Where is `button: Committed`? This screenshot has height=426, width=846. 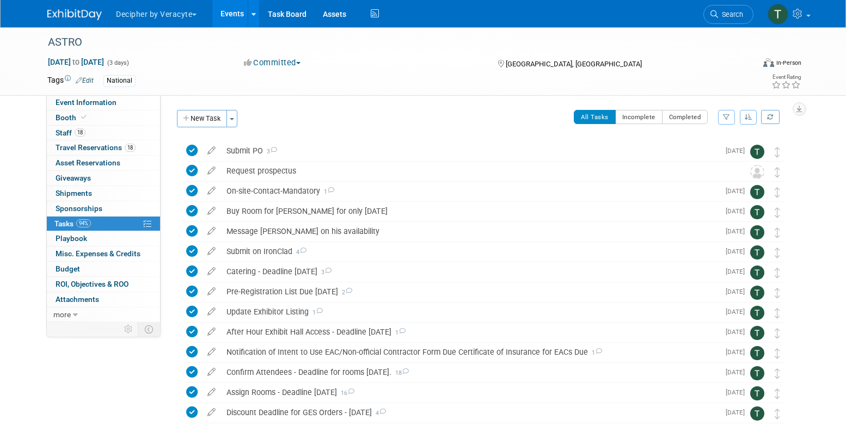 button: Committed is located at coordinates (272, 63).